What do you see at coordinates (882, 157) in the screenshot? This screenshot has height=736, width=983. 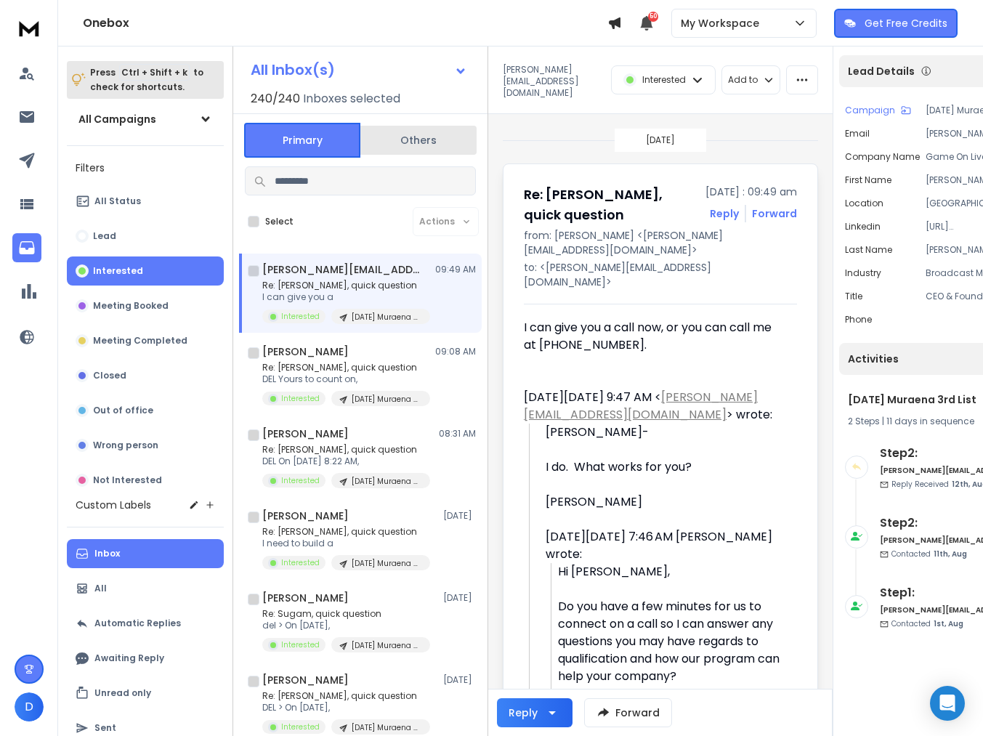 I see `p: Company Name` at bounding box center [882, 157].